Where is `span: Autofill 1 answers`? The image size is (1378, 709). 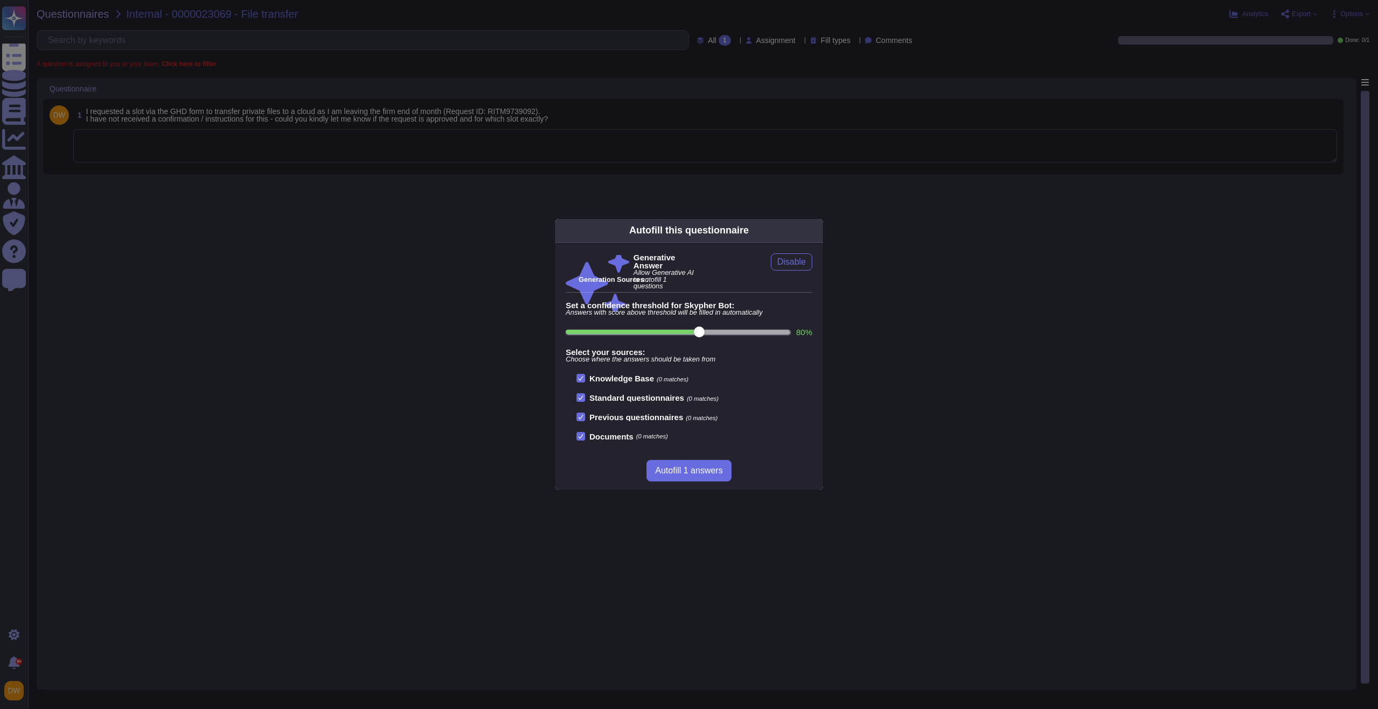 span: Autofill 1 answers is located at coordinates (688, 471).